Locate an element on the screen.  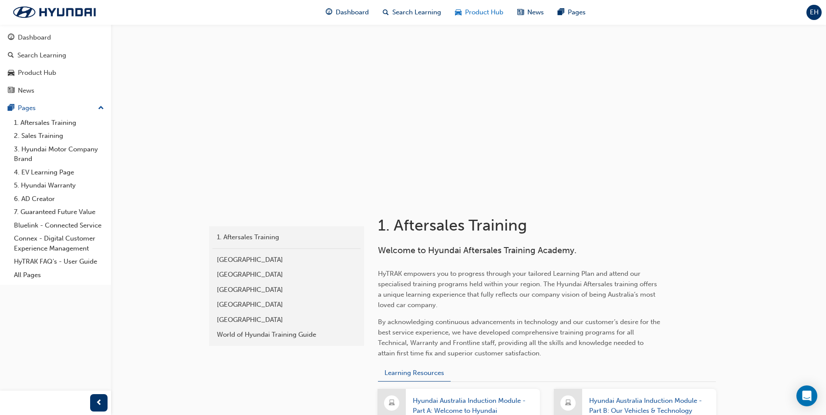
span: Search Learning is located at coordinates (417, 12).